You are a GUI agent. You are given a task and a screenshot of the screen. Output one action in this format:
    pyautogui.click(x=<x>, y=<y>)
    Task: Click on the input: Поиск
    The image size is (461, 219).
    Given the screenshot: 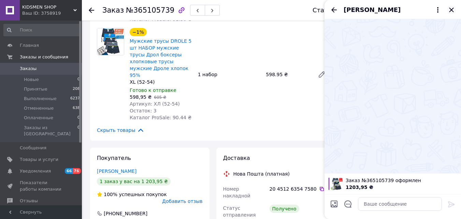 What is the action you would take?
    pyautogui.click(x=42, y=30)
    